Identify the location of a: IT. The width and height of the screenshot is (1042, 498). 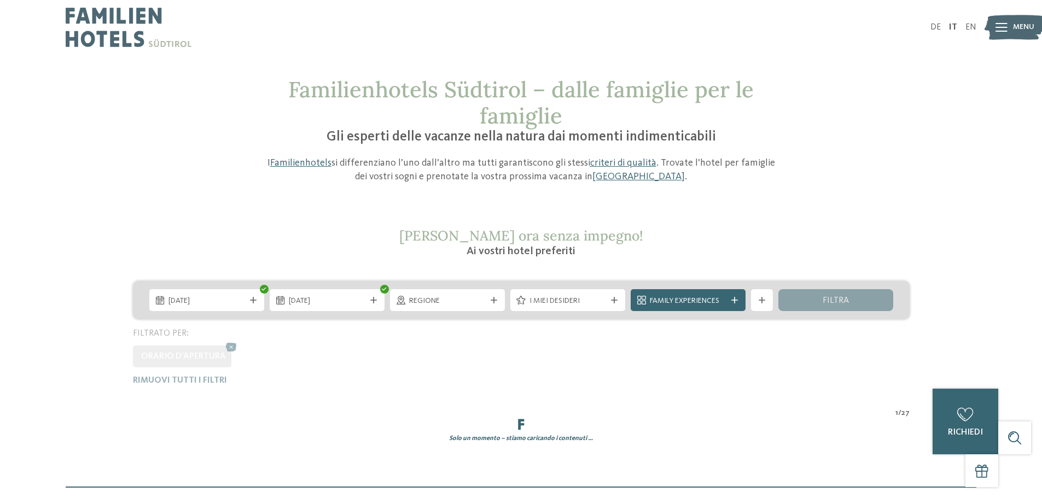
(953, 27).